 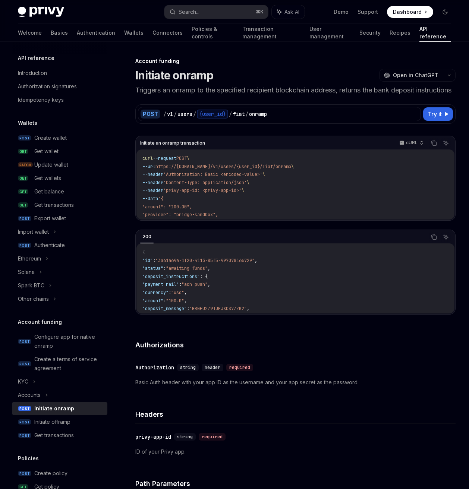 I want to click on span: --url, so click(x=149, y=167).